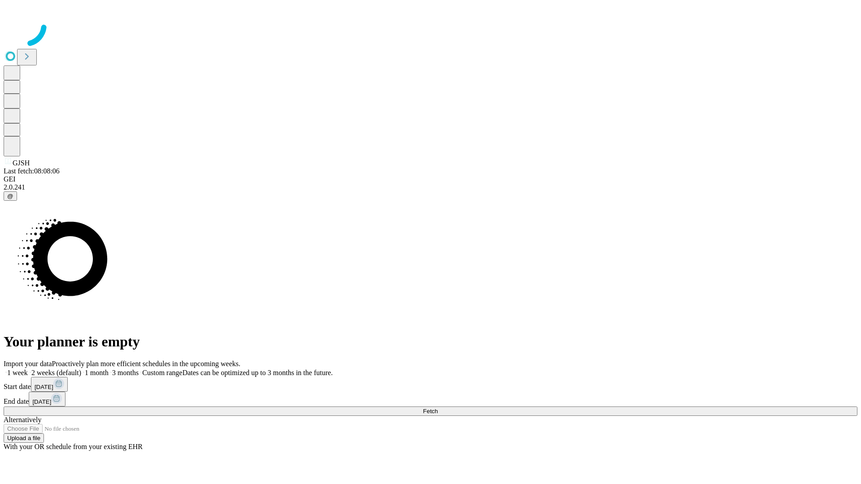  What do you see at coordinates (257, 372) in the screenshot?
I see `span: Dates can be optimized up to 3 months in the future.` at bounding box center [257, 372].